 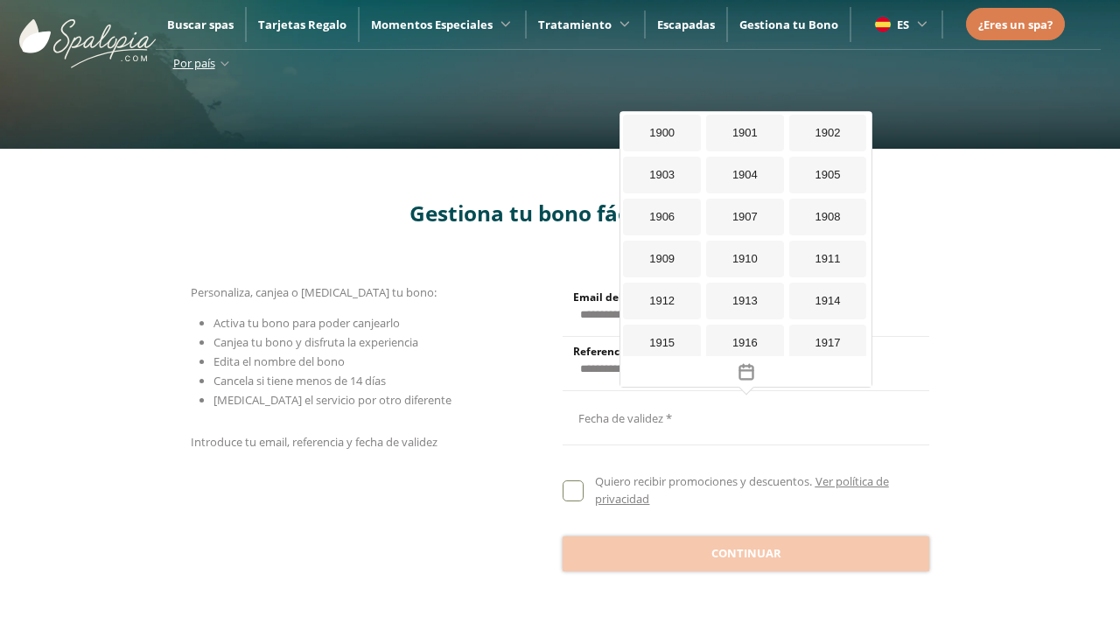 I want to click on div: 1915, so click(x=662, y=343).